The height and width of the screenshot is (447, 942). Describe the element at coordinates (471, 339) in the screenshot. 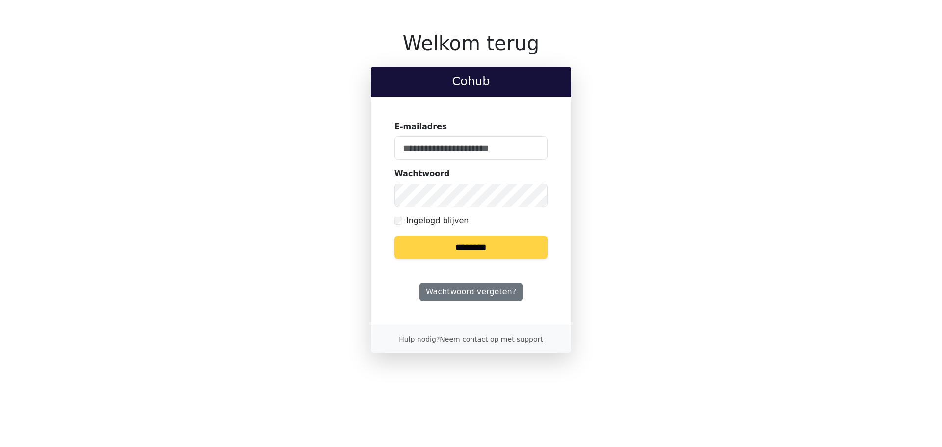

I see `small: Hulp nodig?` at that location.